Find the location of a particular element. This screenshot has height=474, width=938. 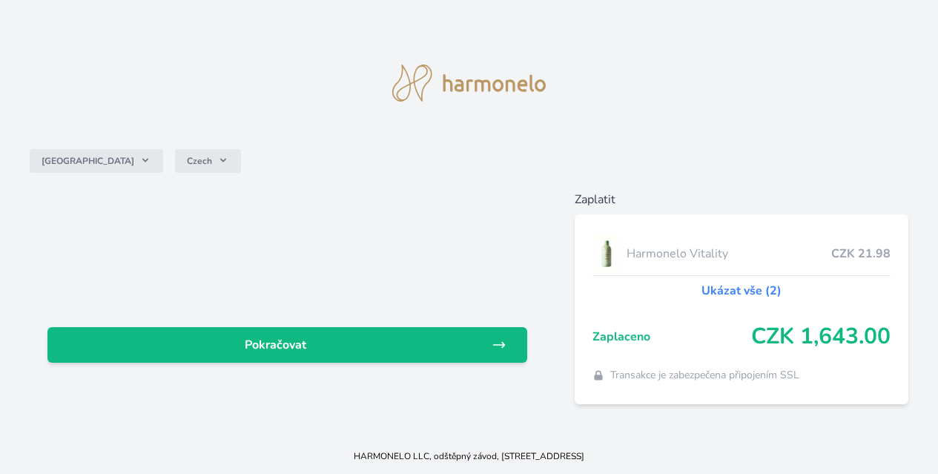

span: CZK 21.98 is located at coordinates (861, 254).